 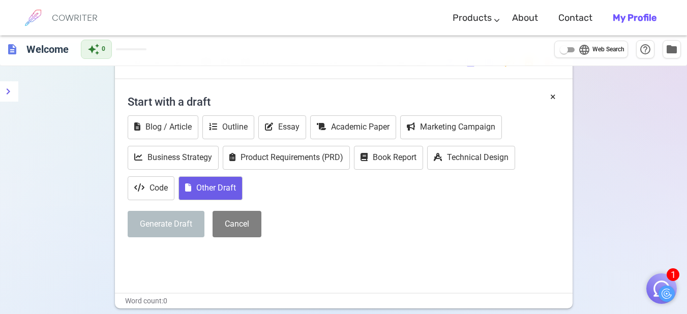 What do you see at coordinates (228, 127) in the screenshot?
I see `button: Outline` at bounding box center [228, 127].